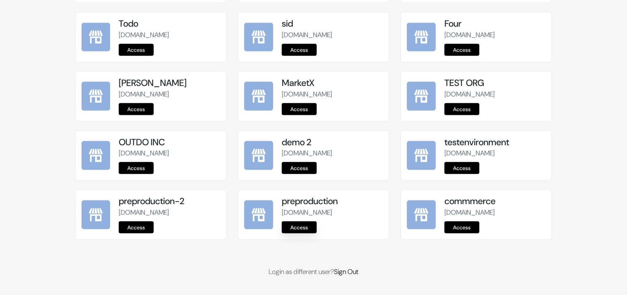 Image resolution: width=627 pixels, height=295 pixels. I want to click on img: Todo, so click(96, 37).